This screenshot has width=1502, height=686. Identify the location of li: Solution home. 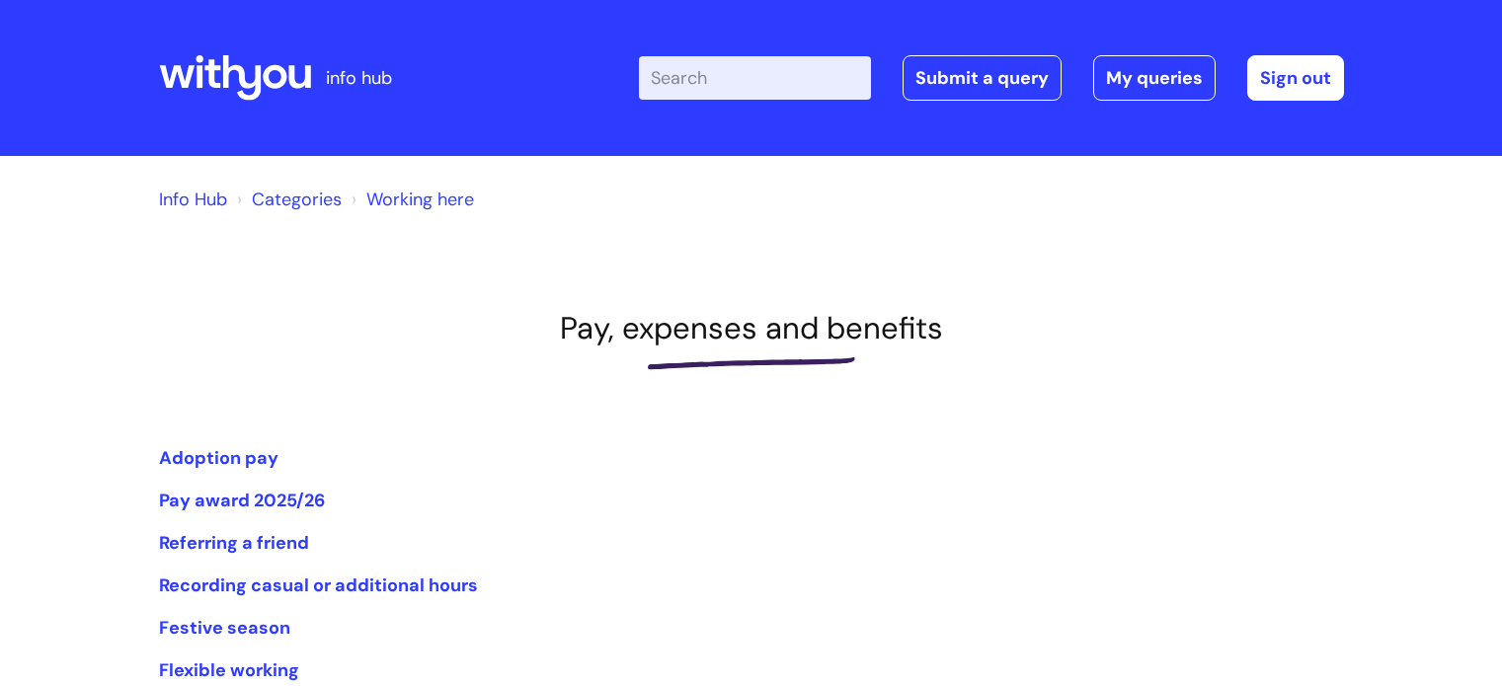
(286, 199).